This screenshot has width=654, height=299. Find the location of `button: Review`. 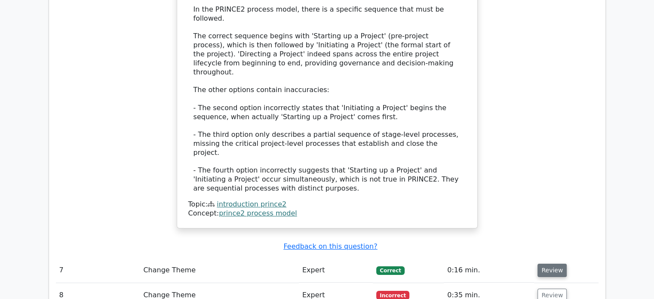

button: Review is located at coordinates (552, 270).